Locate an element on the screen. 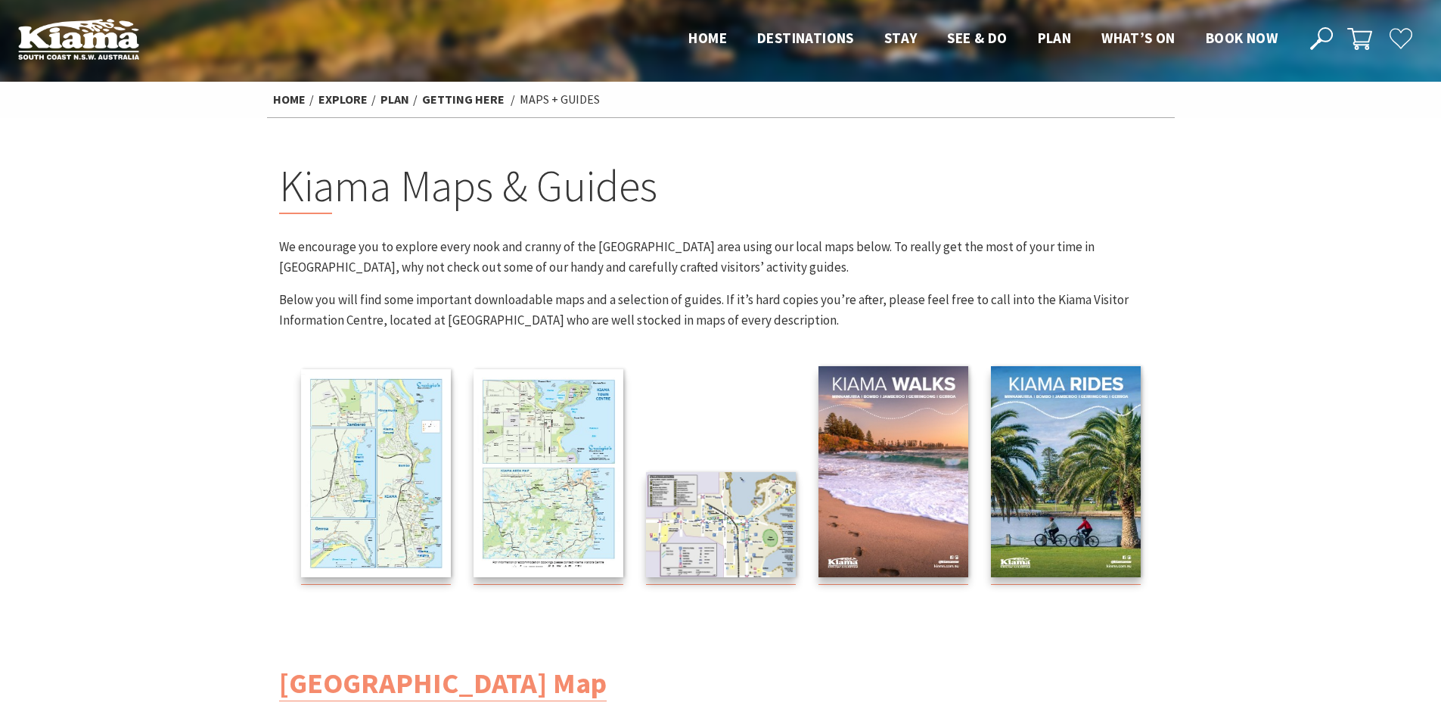 Image resolution: width=1441 pixels, height=715 pixels. li: Maps + Guides is located at coordinates (560, 100).